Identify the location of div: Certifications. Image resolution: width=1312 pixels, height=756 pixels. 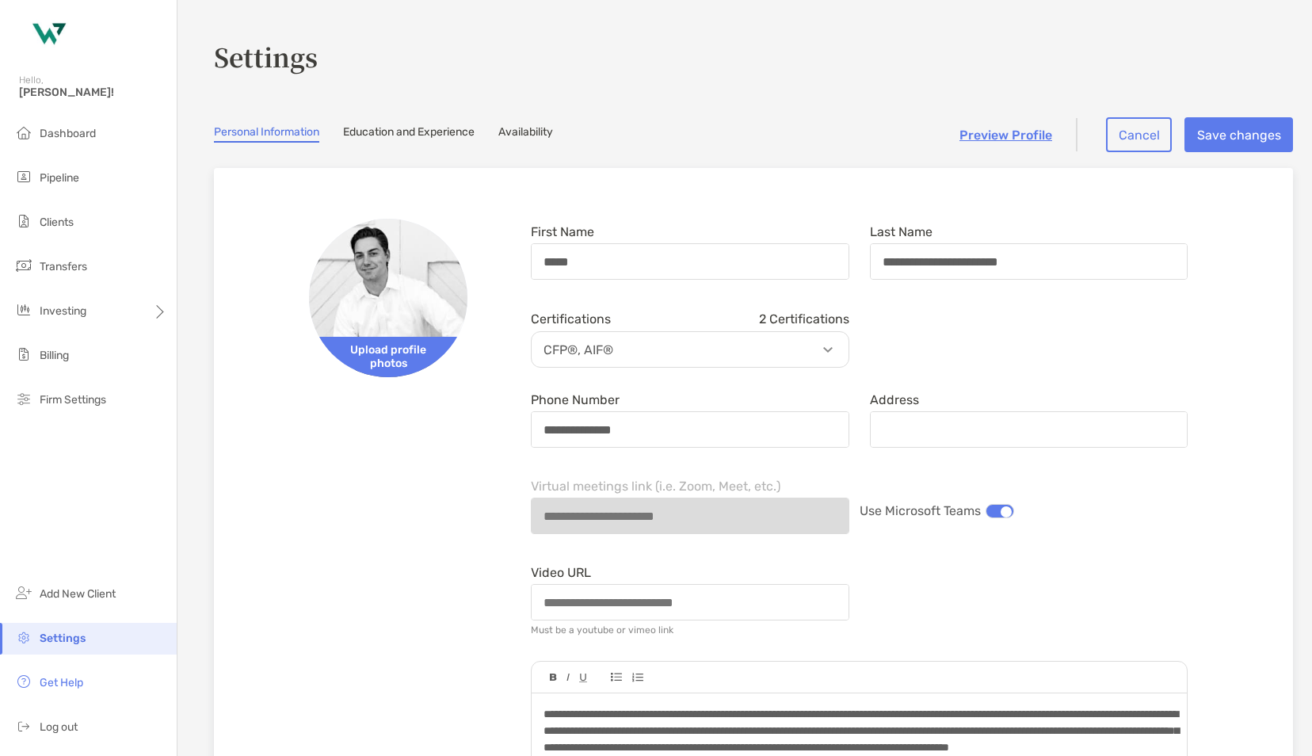
(690, 319).